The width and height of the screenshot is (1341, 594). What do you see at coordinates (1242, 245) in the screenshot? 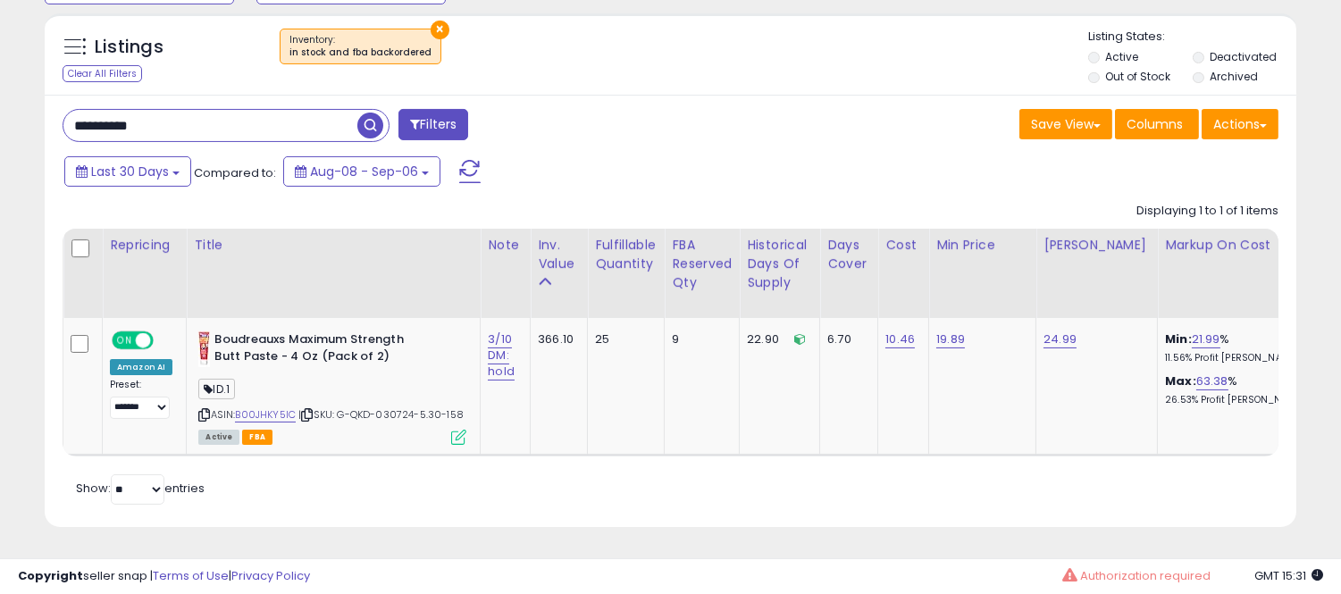
I see `div: Markup on Cost` at bounding box center [1242, 245].